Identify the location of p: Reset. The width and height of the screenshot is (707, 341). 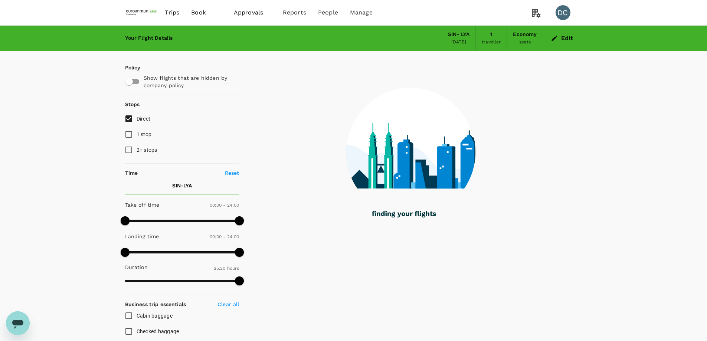
(232, 173).